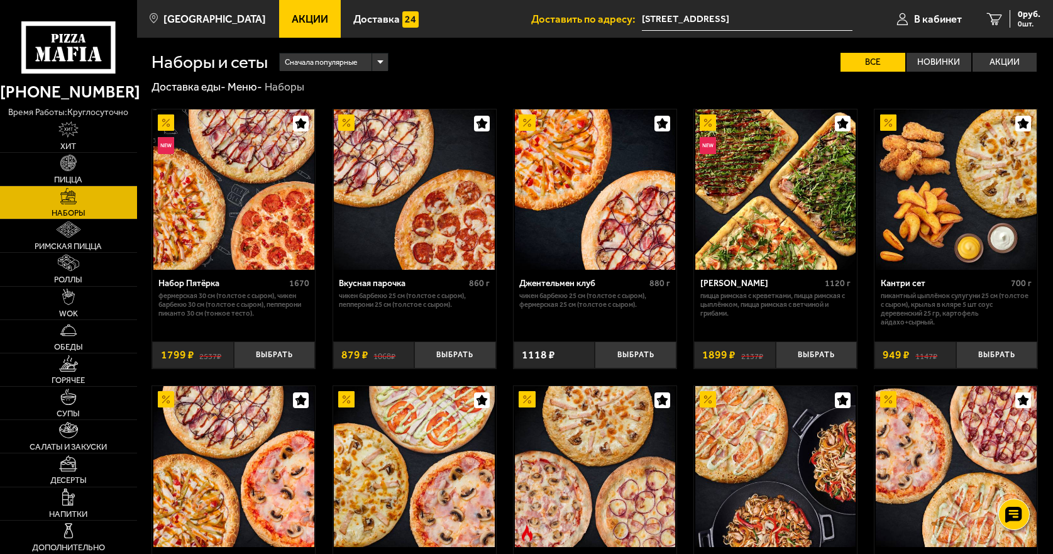 This screenshot has width=1053, height=554. I want to click on span: Роллы, so click(68, 279).